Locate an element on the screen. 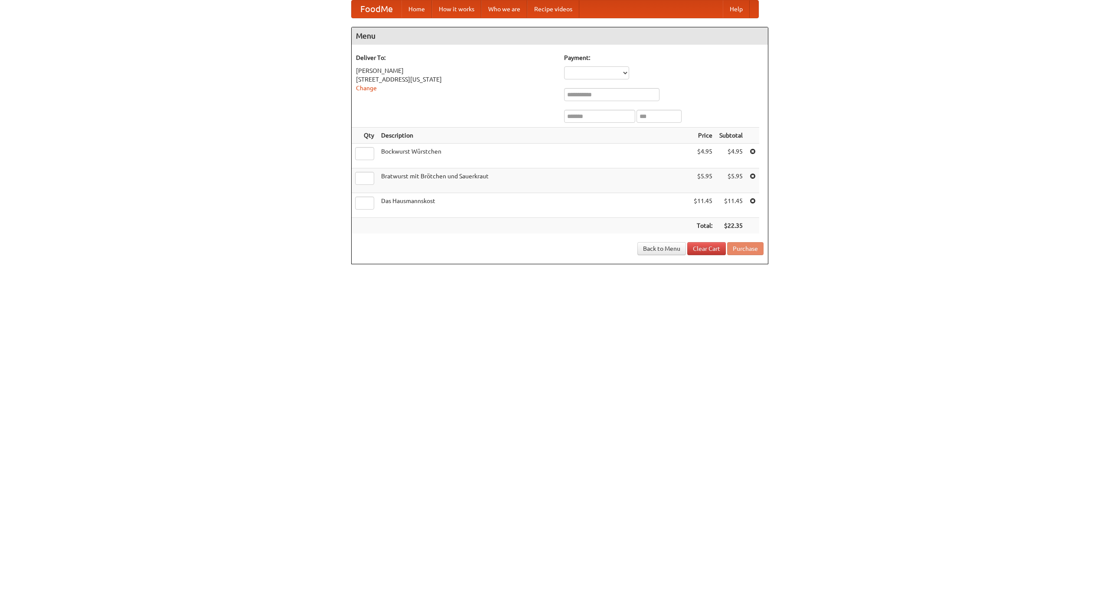  th: Total: is located at coordinates (703, 226).